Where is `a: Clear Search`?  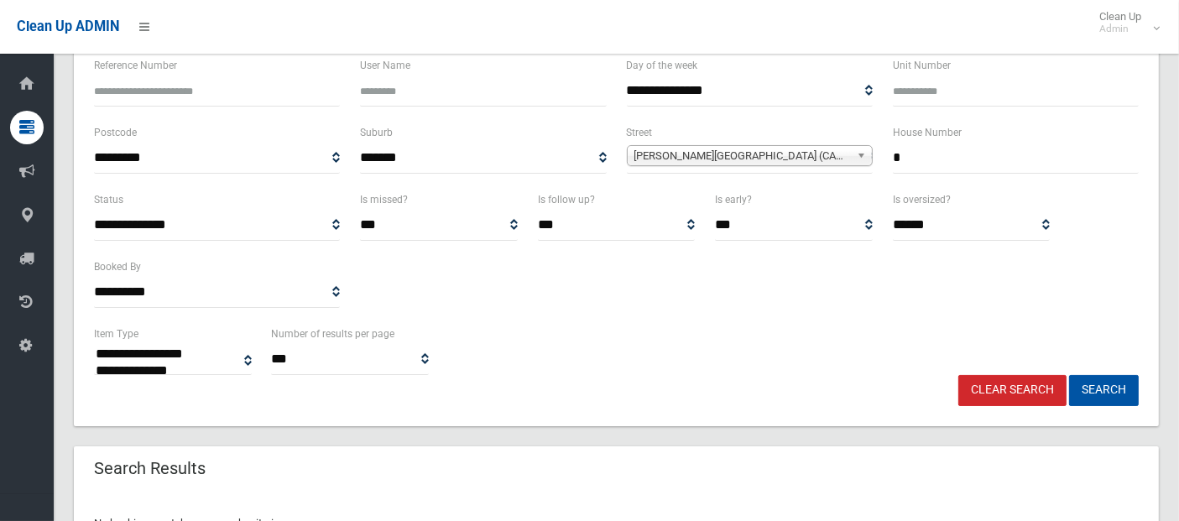 a: Clear Search is located at coordinates (1012, 390).